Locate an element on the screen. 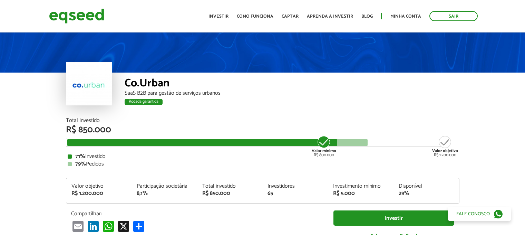 The width and height of the screenshot is (525, 235). strong: 79% is located at coordinates (80, 164).